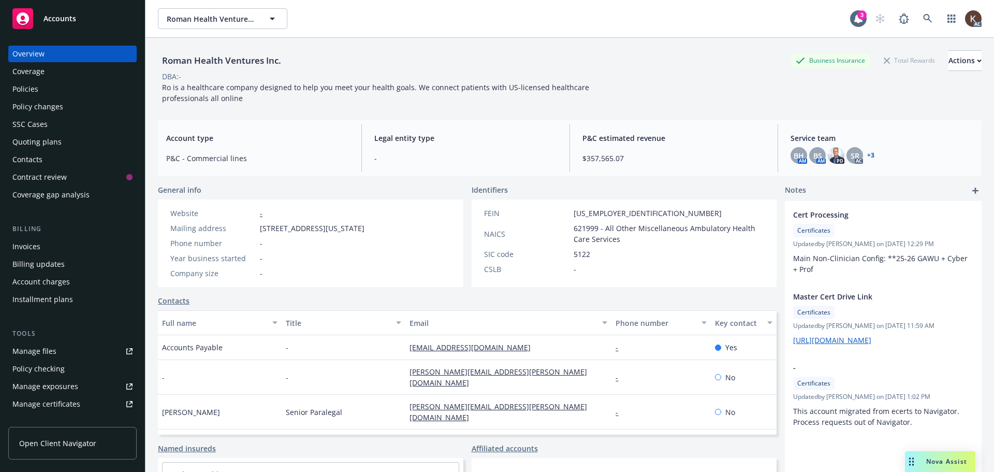 The height and width of the screenshot is (472, 994). Describe the element at coordinates (674, 158) in the screenshot. I see `span: $357,565.07` at that location.